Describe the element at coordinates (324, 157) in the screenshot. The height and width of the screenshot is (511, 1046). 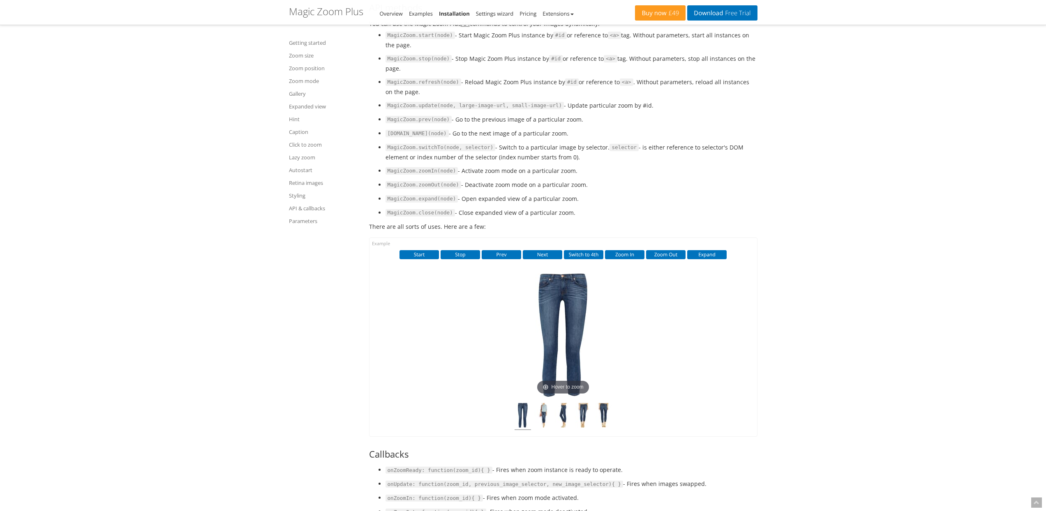
I see `a: Lazy zoom` at that location.